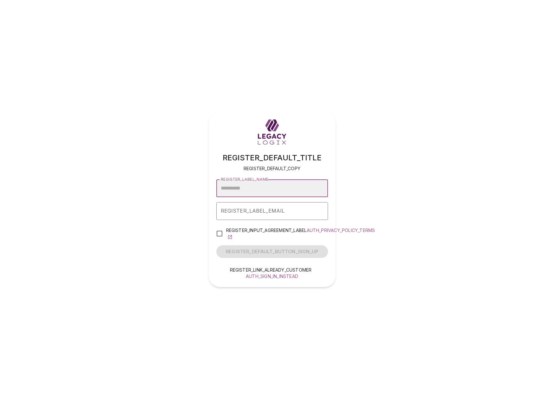  I want to click on span: REGISTER_LINK_ALREADY_CUSTOMER, so click(271, 270).